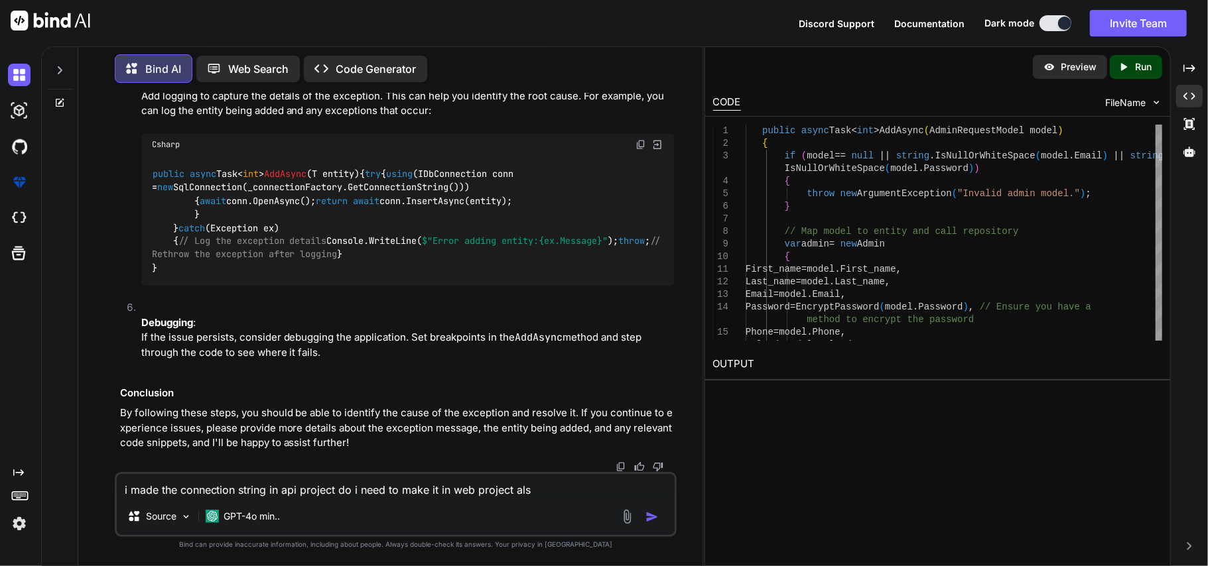  I want to click on button: Discord Support, so click(836, 23).